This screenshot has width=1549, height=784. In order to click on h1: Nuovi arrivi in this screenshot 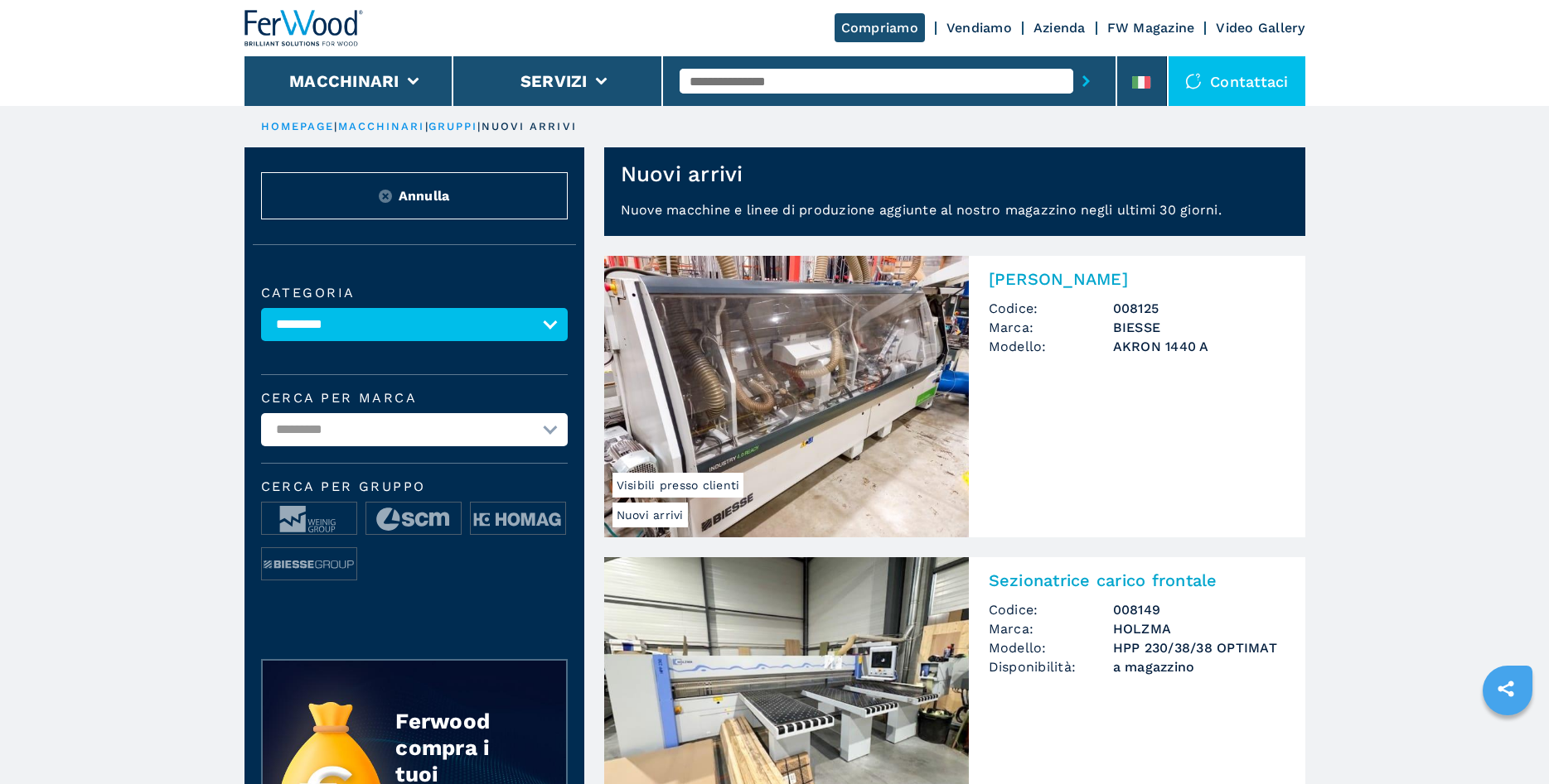, I will do `click(682, 174)`.